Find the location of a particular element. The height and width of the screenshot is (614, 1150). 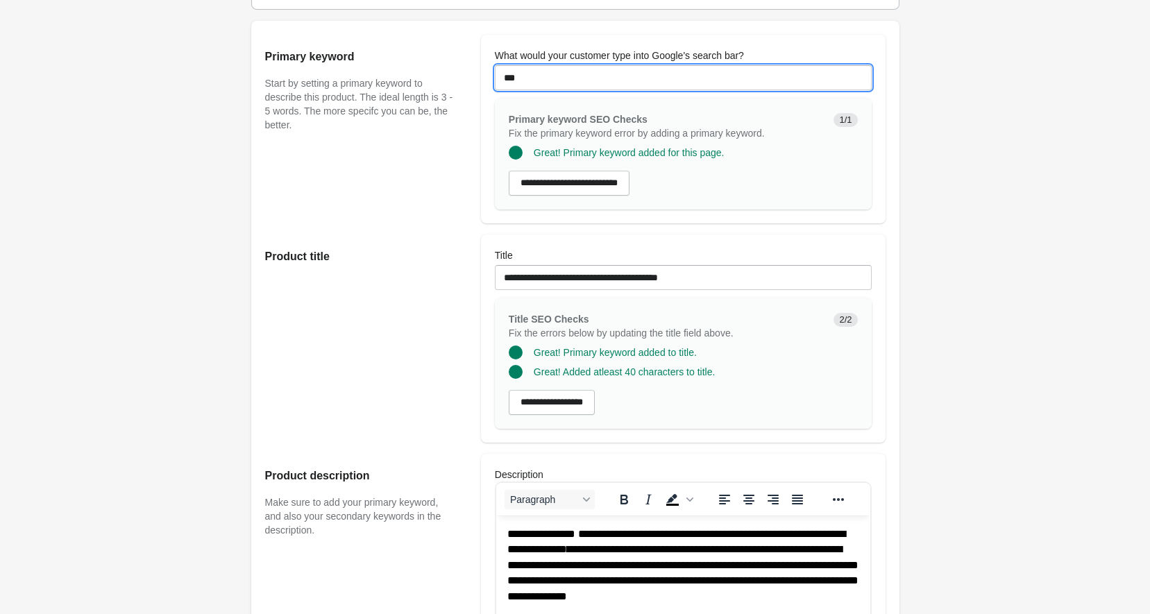

p: Fix the primary keyword error by adding a primary keyword. is located at coordinates (665, 133).